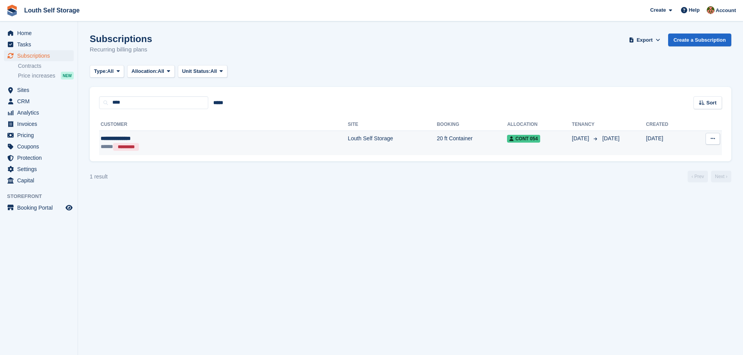 This screenshot has height=355, width=743. I want to click on span: CRM, so click(41, 101).